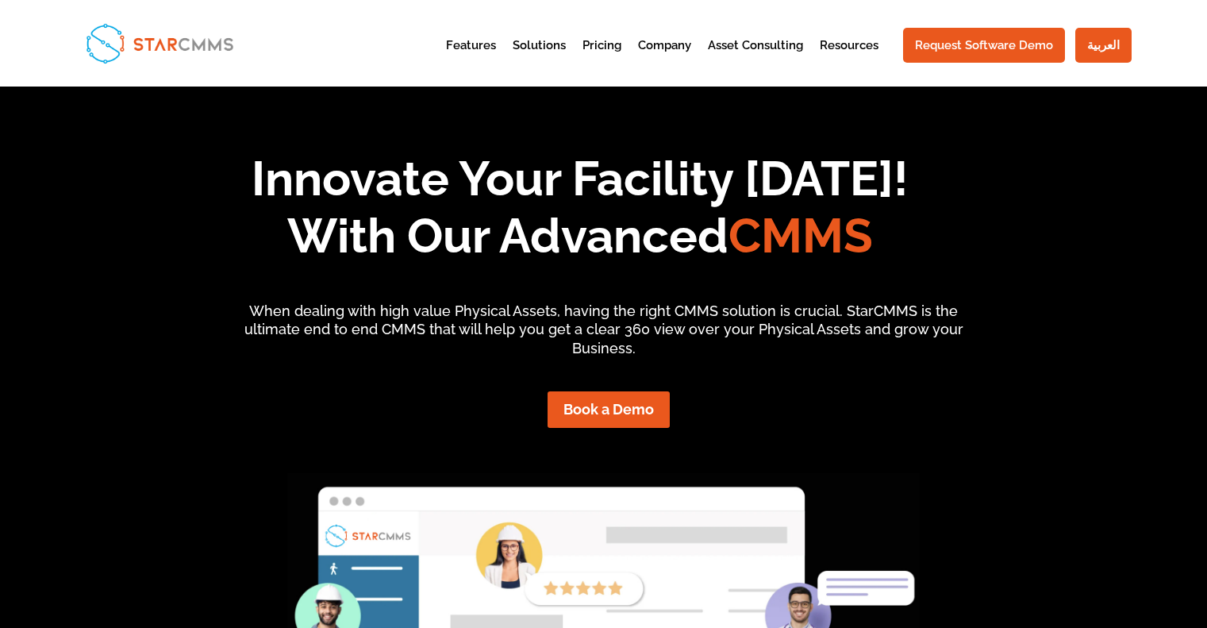 The image size is (1207, 628). Describe the element at coordinates (849, 59) in the screenshot. I see `a: Resources` at that location.